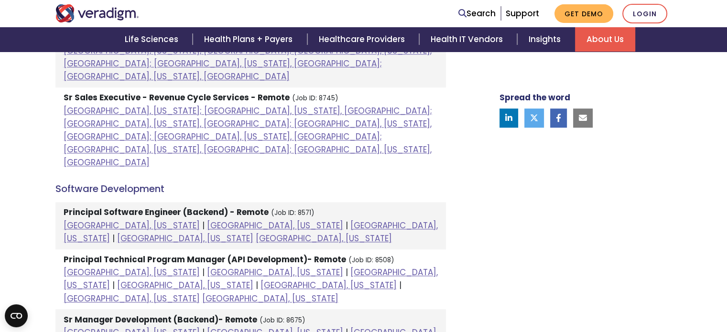 The image size is (727, 332). Describe the element at coordinates (249, 39) in the screenshot. I see `a: Health Plans + Payers` at that location.